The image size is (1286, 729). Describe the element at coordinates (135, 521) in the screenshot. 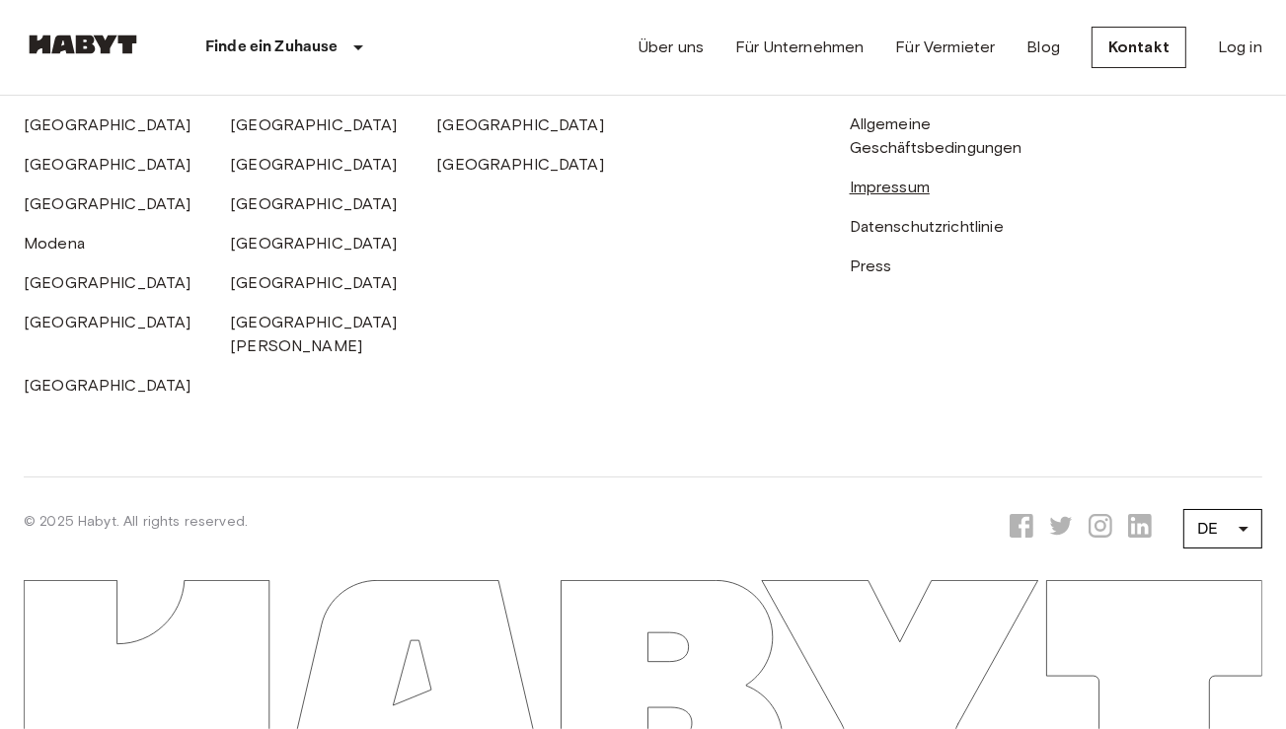

I see `span: © 2025 Habyt. All rights reserved.` at that location.